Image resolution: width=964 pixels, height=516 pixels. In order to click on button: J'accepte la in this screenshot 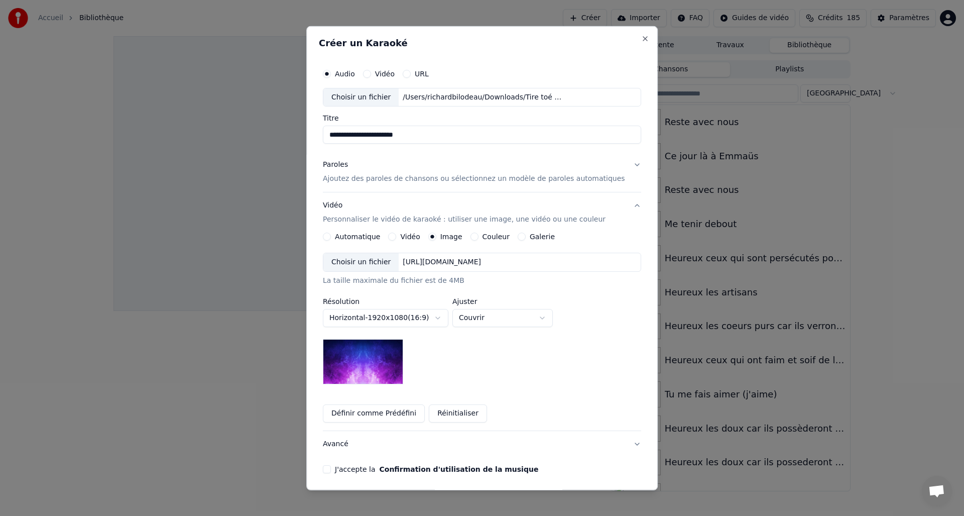, I will do `click(459, 469)`.